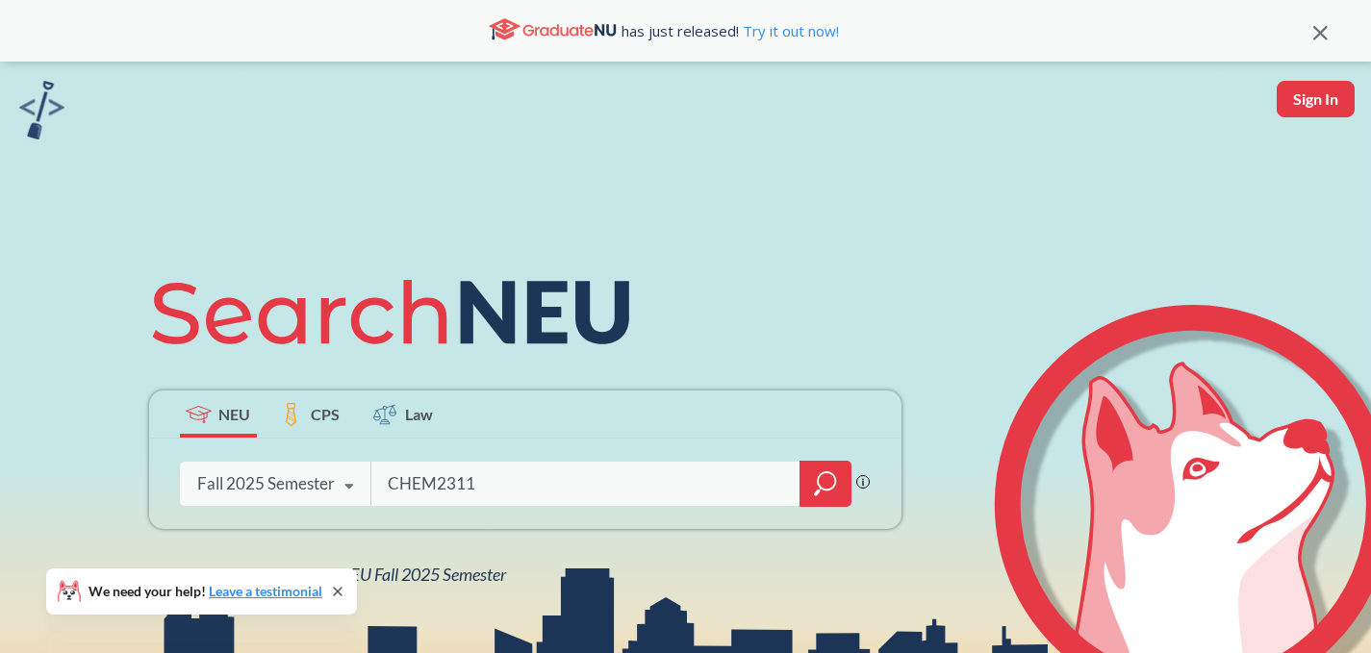 The image size is (1371, 653). What do you see at coordinates (205, 592) in the screenshot?
I see `span: We need your help!` at bounding box center [205, 592].